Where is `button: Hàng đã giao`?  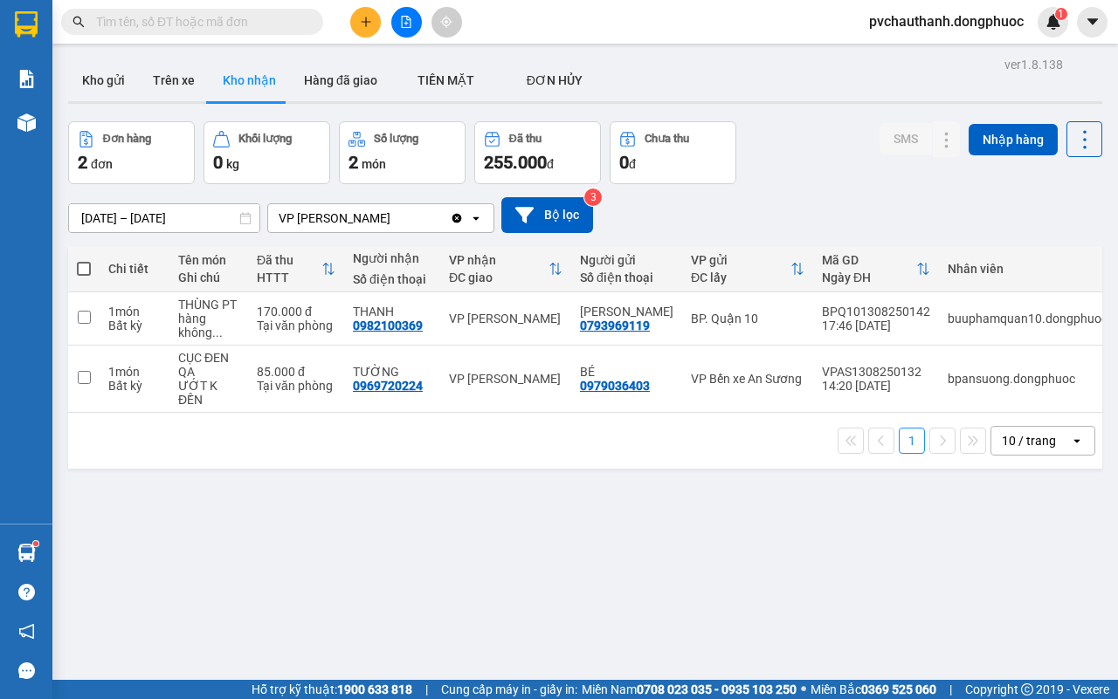
button: Hàng đã giao is located at coordinates (341, 80).